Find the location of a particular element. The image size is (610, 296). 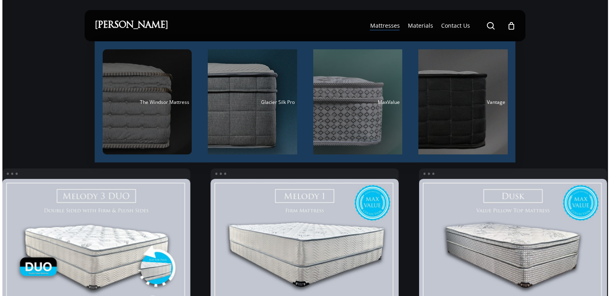

span: Contact Us is located at coordinates (455, 25).